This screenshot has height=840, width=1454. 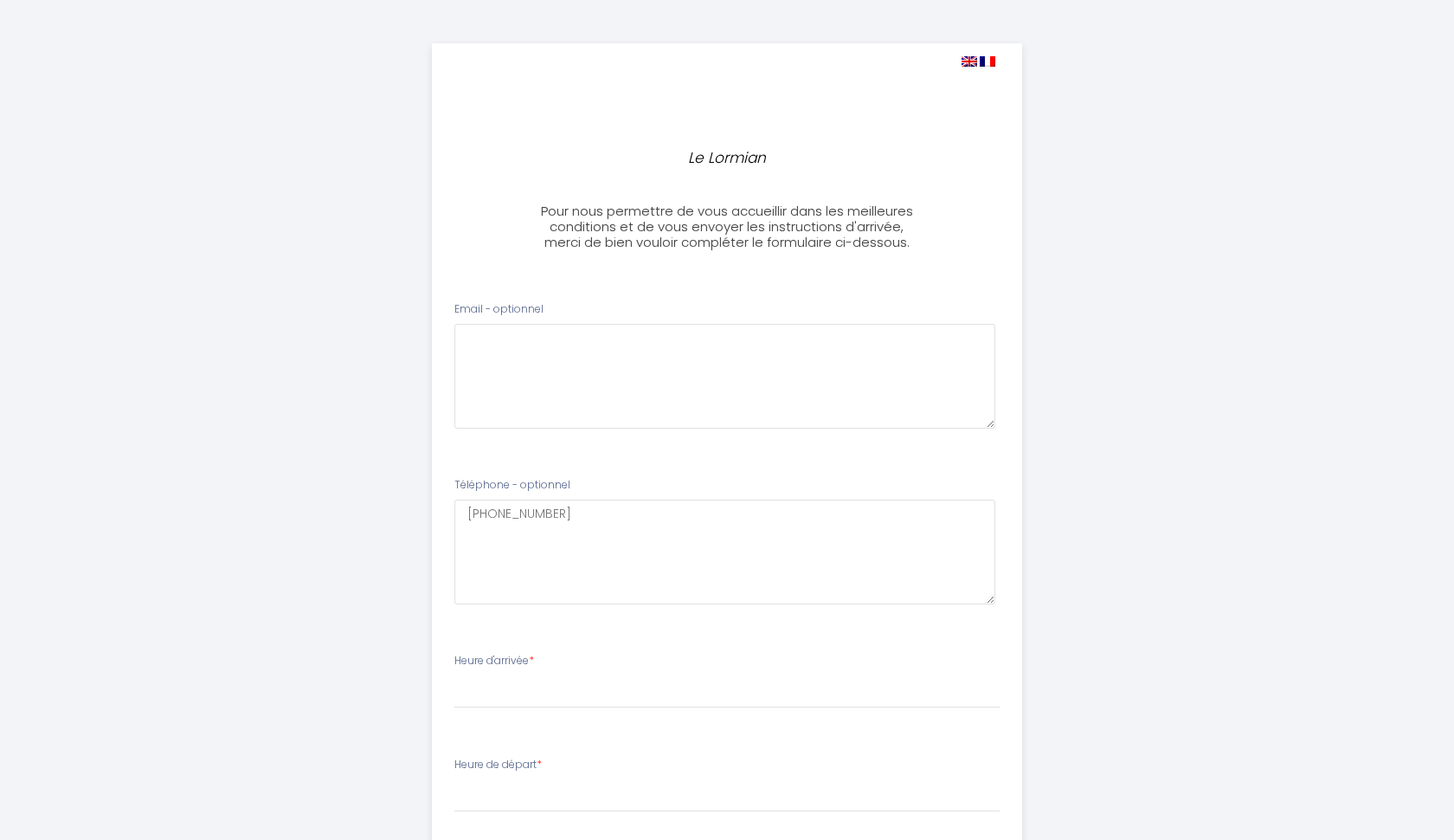 What do you see at coordinates (988, 61) in the screenshot?
I see `img: fr.png` at bounding box center [988, 61].